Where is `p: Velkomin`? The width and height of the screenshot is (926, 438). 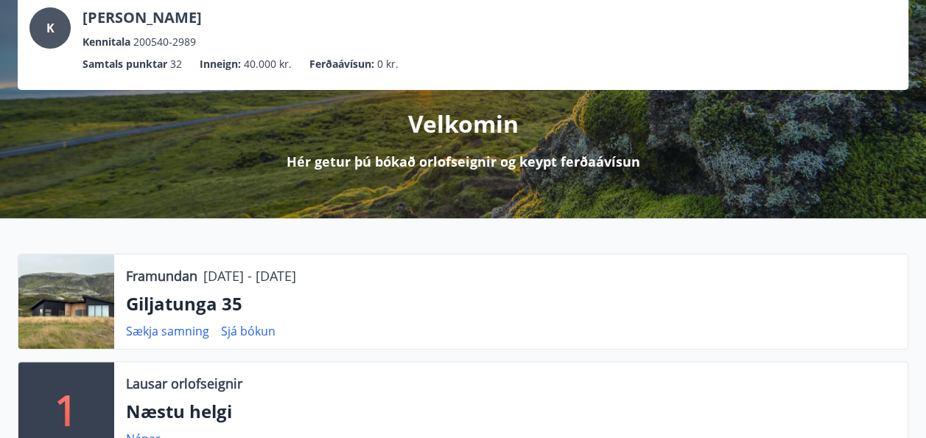
p: Velkomin is located at coordinates (464, 124).